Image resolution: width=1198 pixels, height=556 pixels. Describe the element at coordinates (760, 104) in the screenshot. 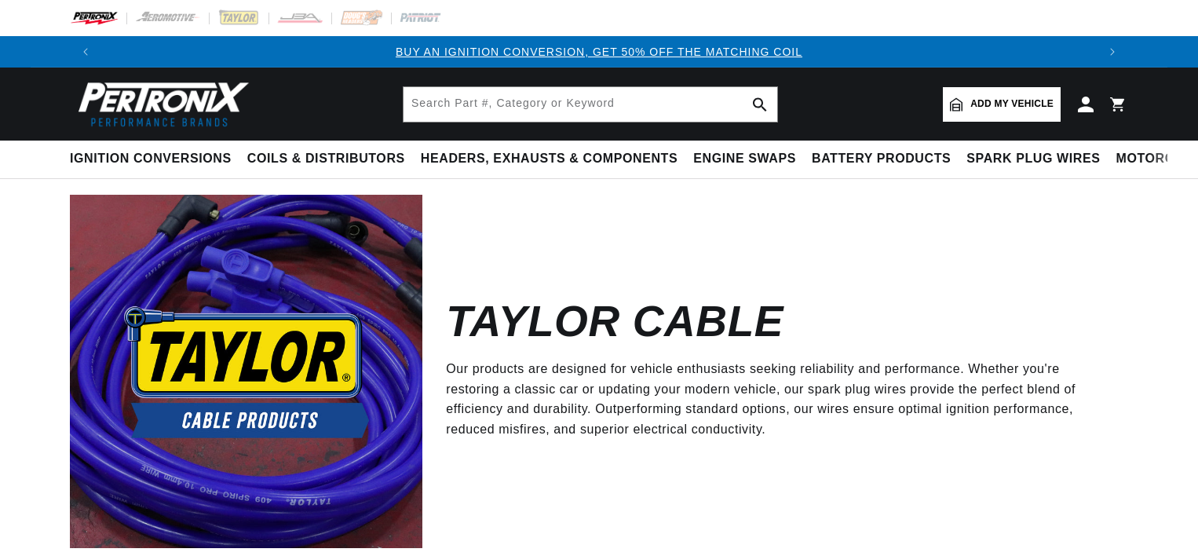

I see `button: search button` at that location.